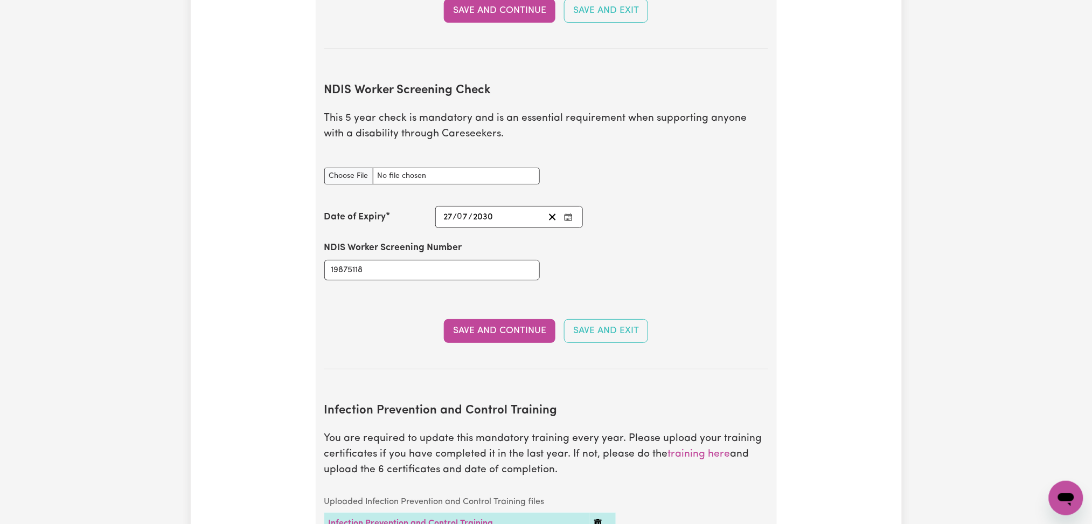  Describe the element at coordinates (355, 217) in the screenshot. I see `label: Date of Expiry` at that location.